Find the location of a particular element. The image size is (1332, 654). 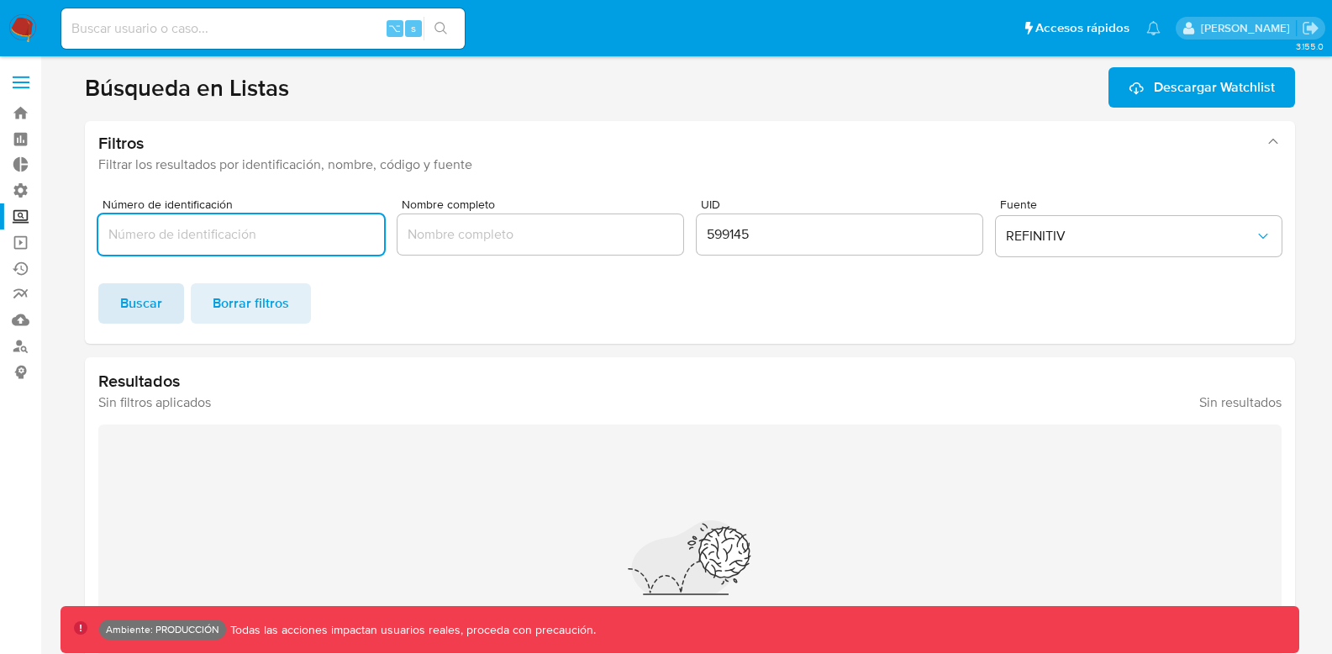

span: Accesos rápidos is located at coordinates (1083, 28).